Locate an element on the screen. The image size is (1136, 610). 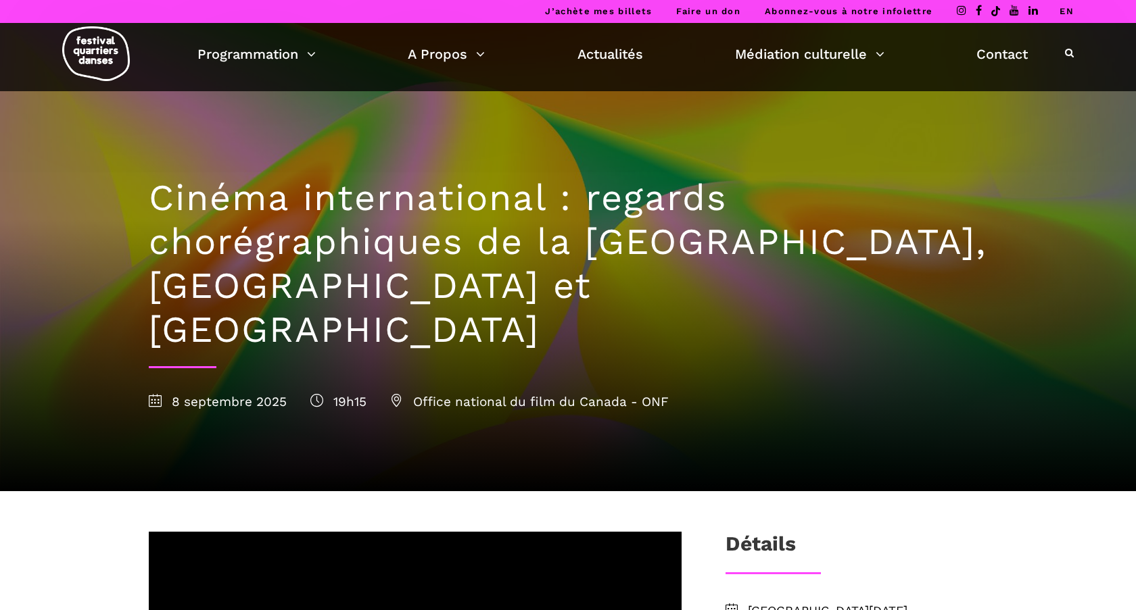
a: Médiation culturelle is located at coordinates (809, 54).